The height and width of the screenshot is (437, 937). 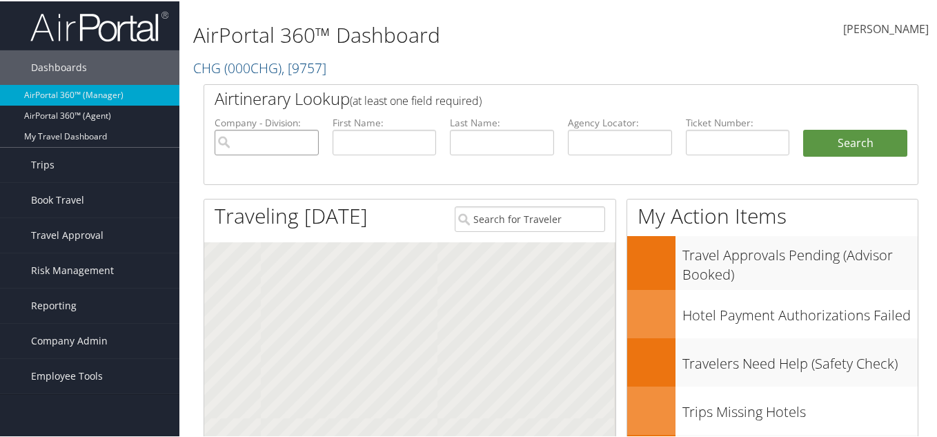 I want to click on input: Search for Traveler, so click(x=530, y=217).